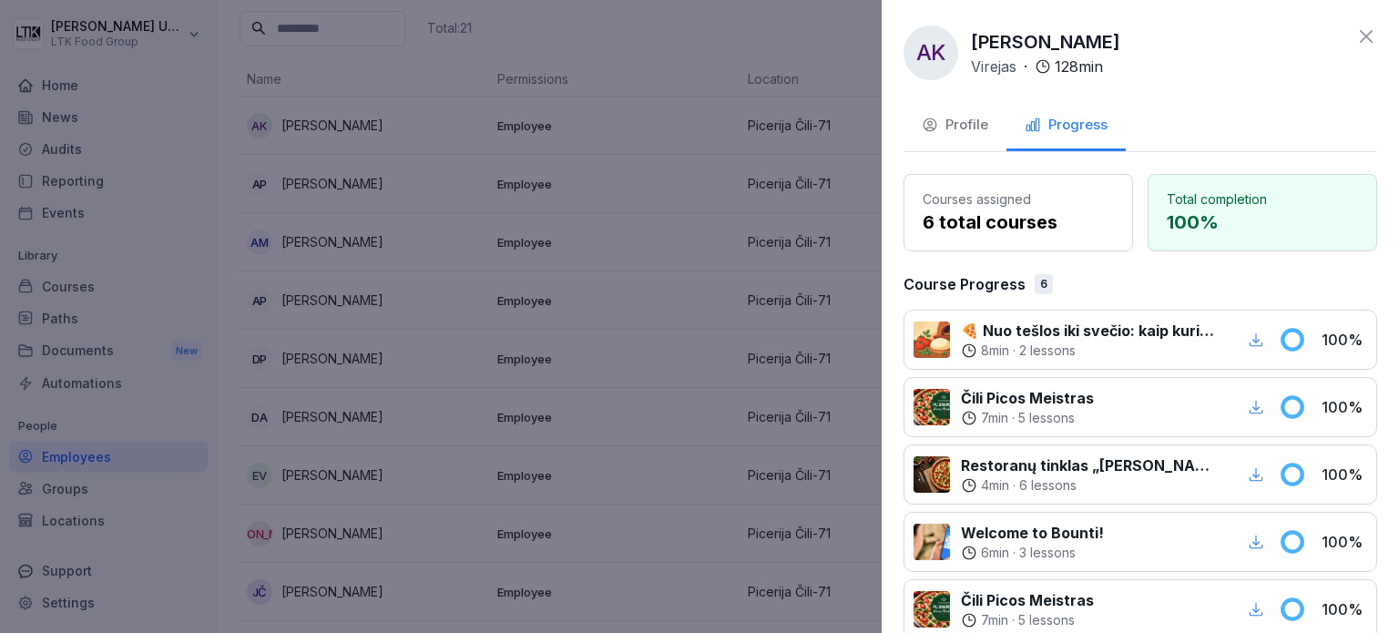 This screenshot has width=1399, height=633. I want to click on p: Virejas, so click(994, 66).